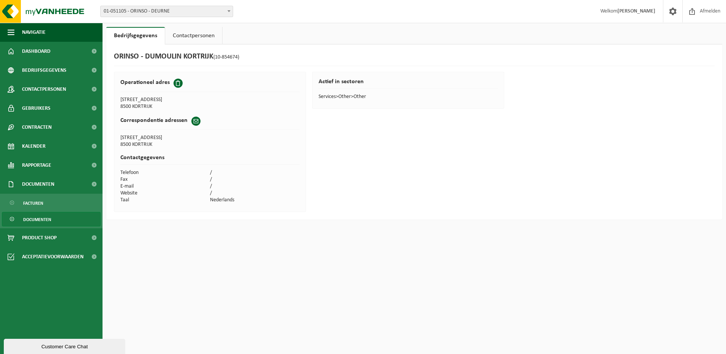 The image size is (726, 354). Describe the element at coordinates (165, 193) in the screenshot. I see `td: Website` at that location.